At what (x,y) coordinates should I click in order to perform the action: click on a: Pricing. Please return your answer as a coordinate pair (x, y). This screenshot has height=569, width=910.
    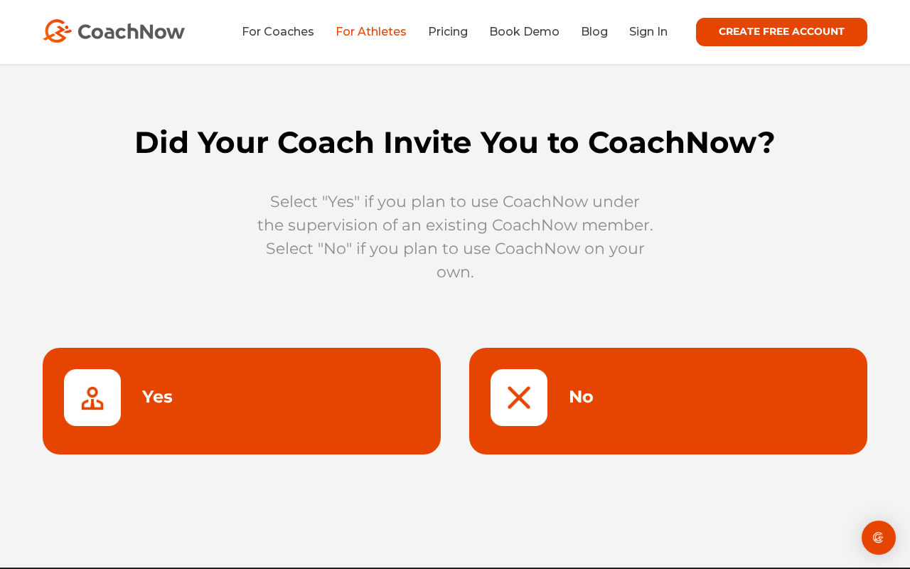
    Looking at the image, I should click on (448, 31).